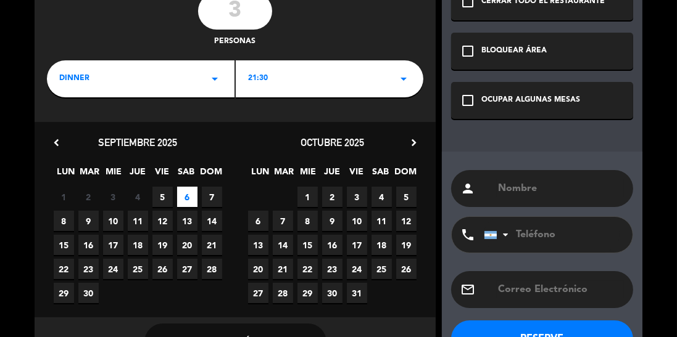 The width and height of the screenshot is (677, 337). What do you see at coordinates (56, 142) in the screenshot?
I see `i: chevron_left` at bounding box center [56, 142].